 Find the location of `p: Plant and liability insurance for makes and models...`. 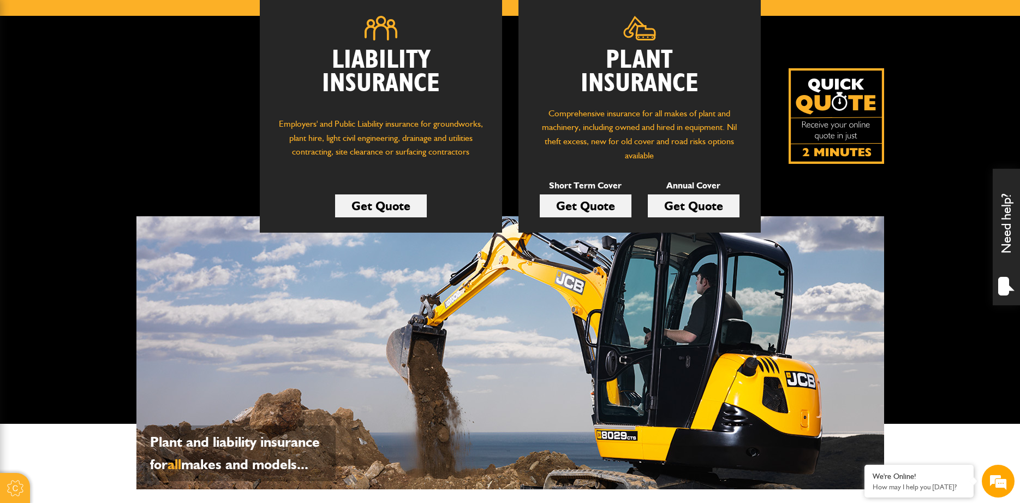

p: Plant and liability insurance for makes and models... is located at coordinates (240, 453).